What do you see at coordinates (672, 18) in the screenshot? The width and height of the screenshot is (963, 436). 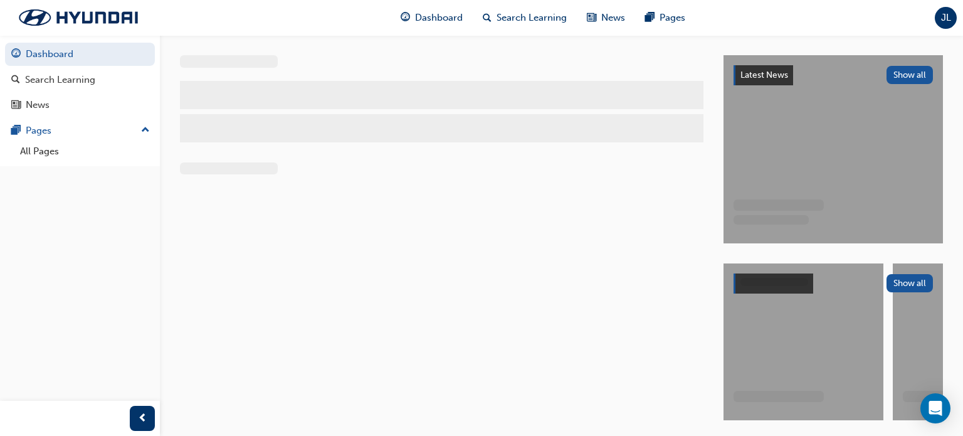 I see `span: Pages` at bounding box center [672, 18].